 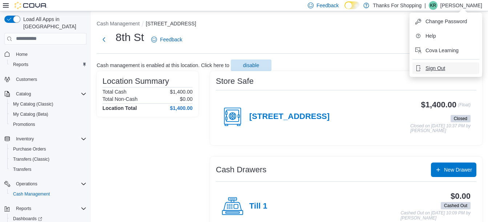 What do you see at coordinates (31, 194) in the screenshot?
I see `a: Cash Management` at bounding box center [31, 194].